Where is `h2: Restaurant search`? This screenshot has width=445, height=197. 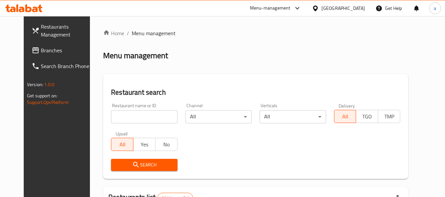 h2: Restaurant search is located at coordinates (255, 92).